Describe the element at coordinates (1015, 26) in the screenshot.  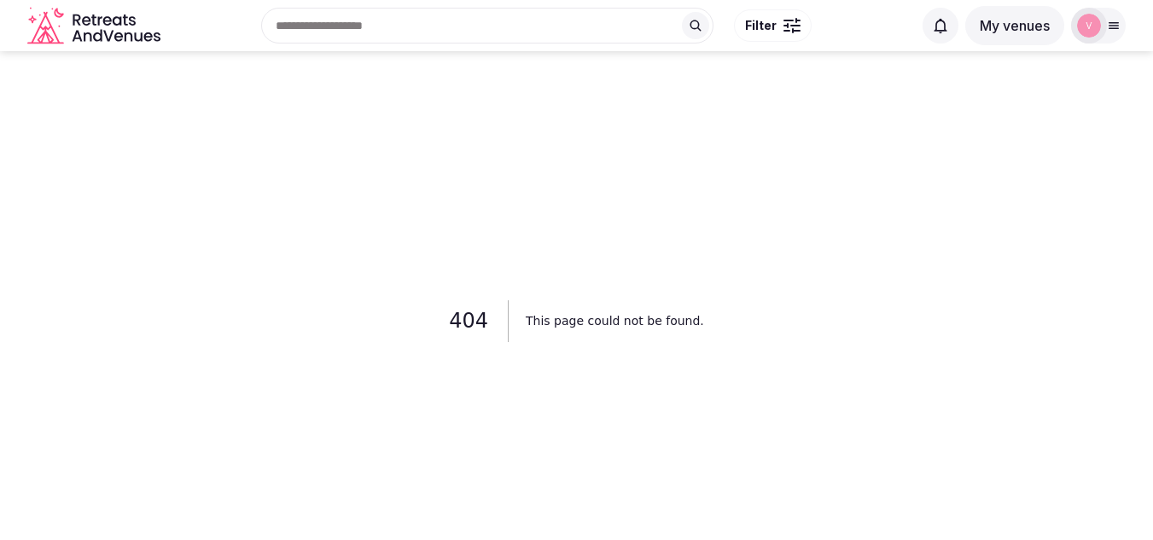
I see `button: My venues` at that location.